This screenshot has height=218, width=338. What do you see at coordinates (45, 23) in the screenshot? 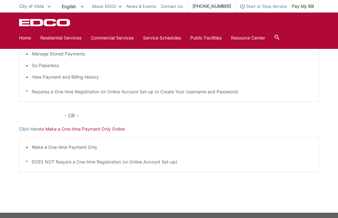
I see `a: EDCD logo. Return to the homepage.` at bounding box center [45, 23].